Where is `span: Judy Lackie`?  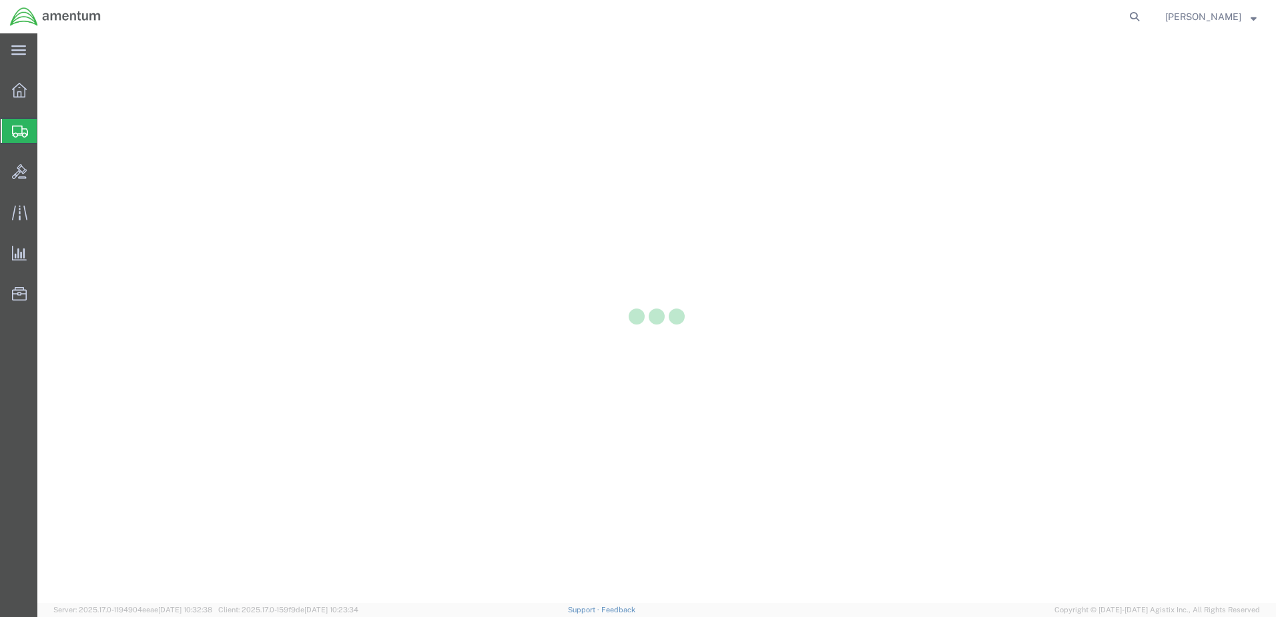 span: Judy Lackie is located at coordinates (1203, 17).